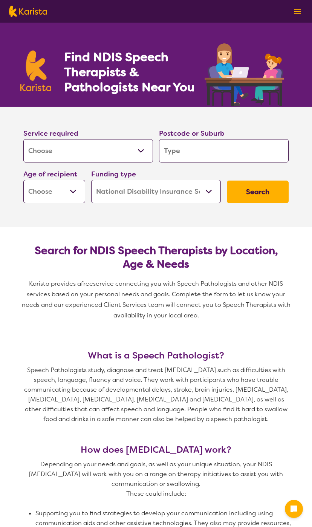 This screenshot has width=312, height=527. I want to click on button: Search, so click(258, 192).